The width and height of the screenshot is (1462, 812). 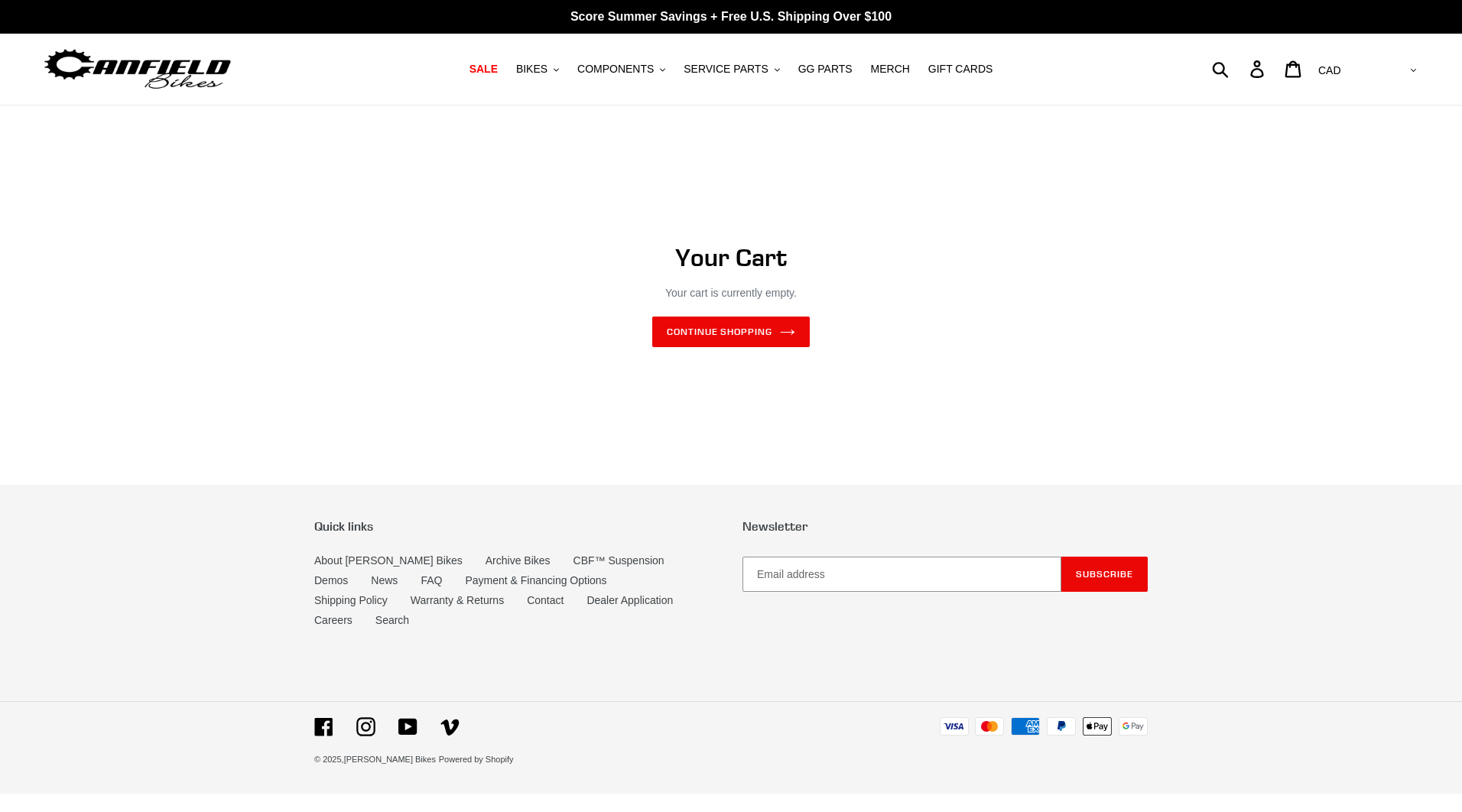 I want to click on a: Dealer Application, so click(x=629, y=601).